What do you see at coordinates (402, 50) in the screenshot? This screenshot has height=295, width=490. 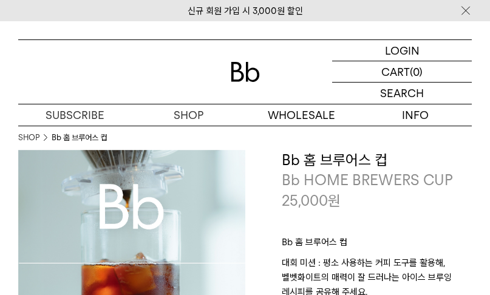 I see `p: LOGIN` at bounding box center [402, 50].